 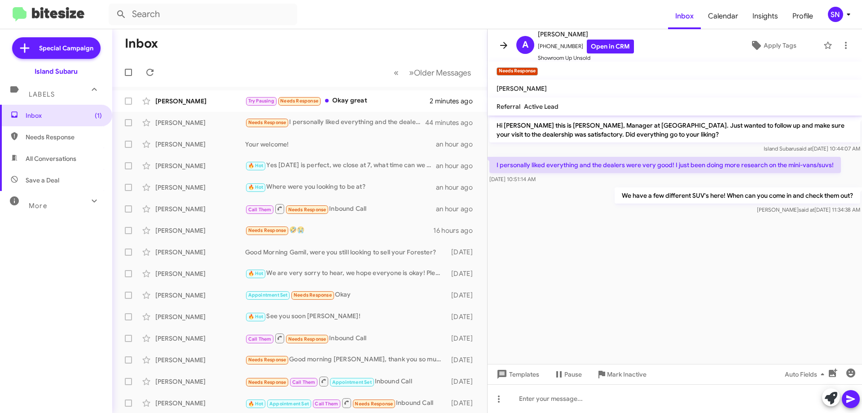 I want to click on span: Mark Inactive, so click(x=627, y=374).